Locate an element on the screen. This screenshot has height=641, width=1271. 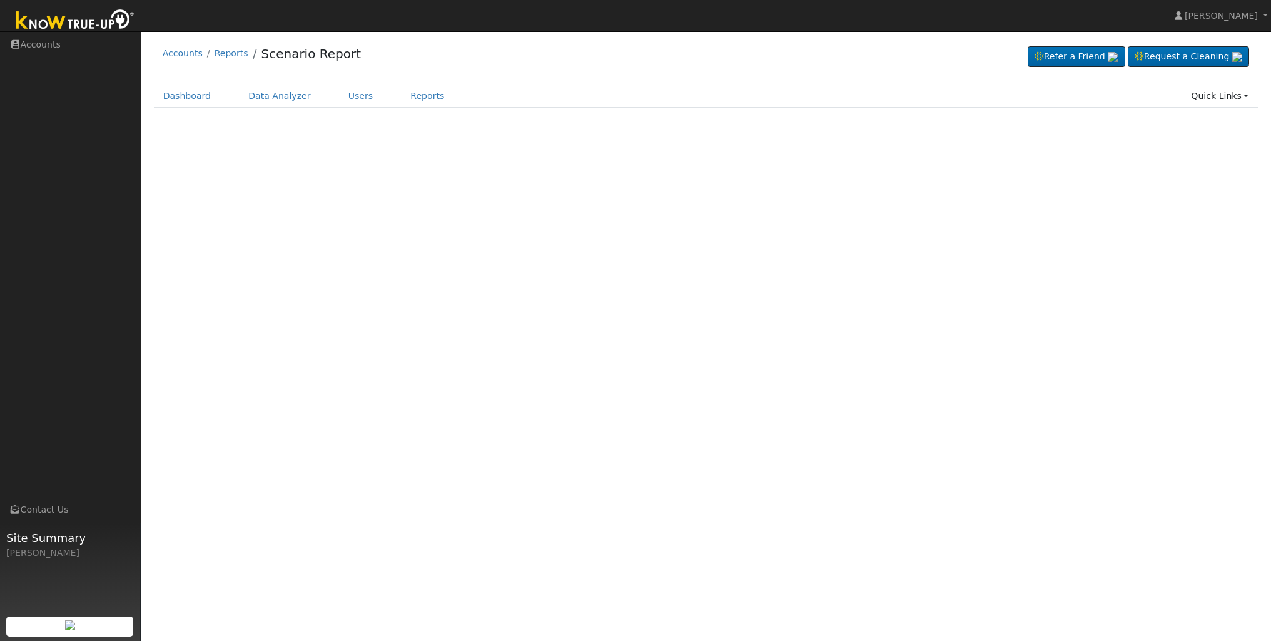
a: Scenario Report is located at coordinates (311, 54).